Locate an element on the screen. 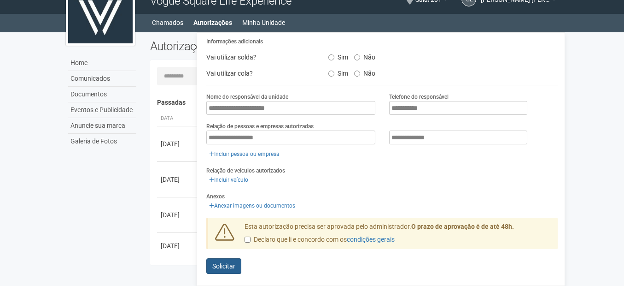 The height and width of the screenshot is (286, 624). label: Telefone do responsável is located at coordinates (419, 97).